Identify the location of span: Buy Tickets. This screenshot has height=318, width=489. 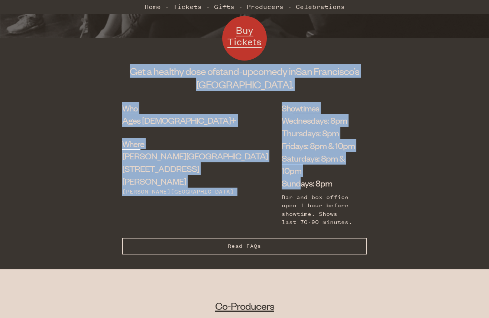
(244, 36).